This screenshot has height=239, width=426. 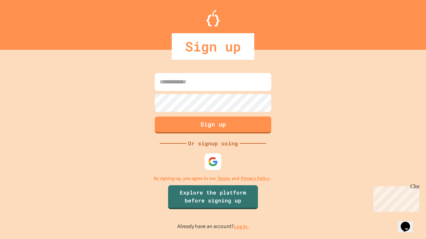 I want to click on a: Explore the platform before signing up, so click(x=213, y=198).